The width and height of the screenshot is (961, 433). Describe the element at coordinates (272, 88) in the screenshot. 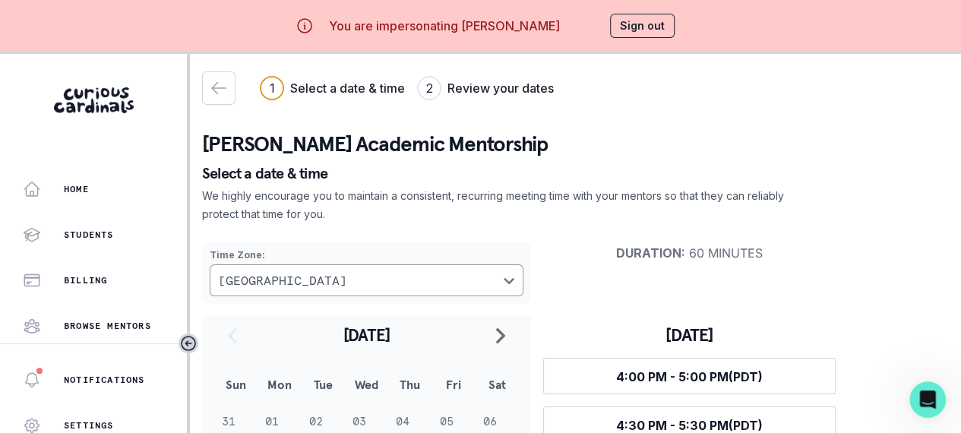

I see `div: 1` at that location.